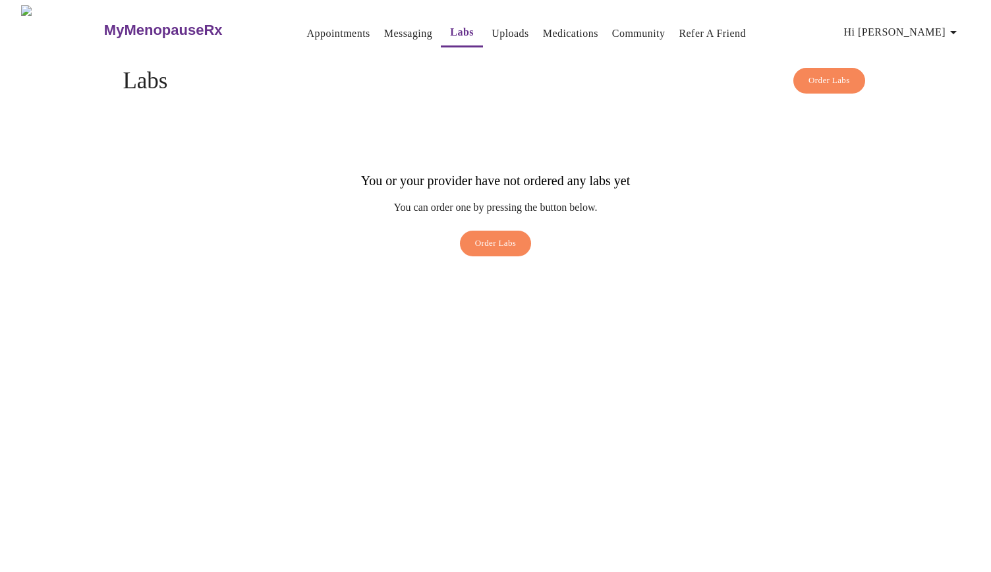  Describe the element at coordinates (639, 34) in the screenshot. I see `a: Community` at that location.